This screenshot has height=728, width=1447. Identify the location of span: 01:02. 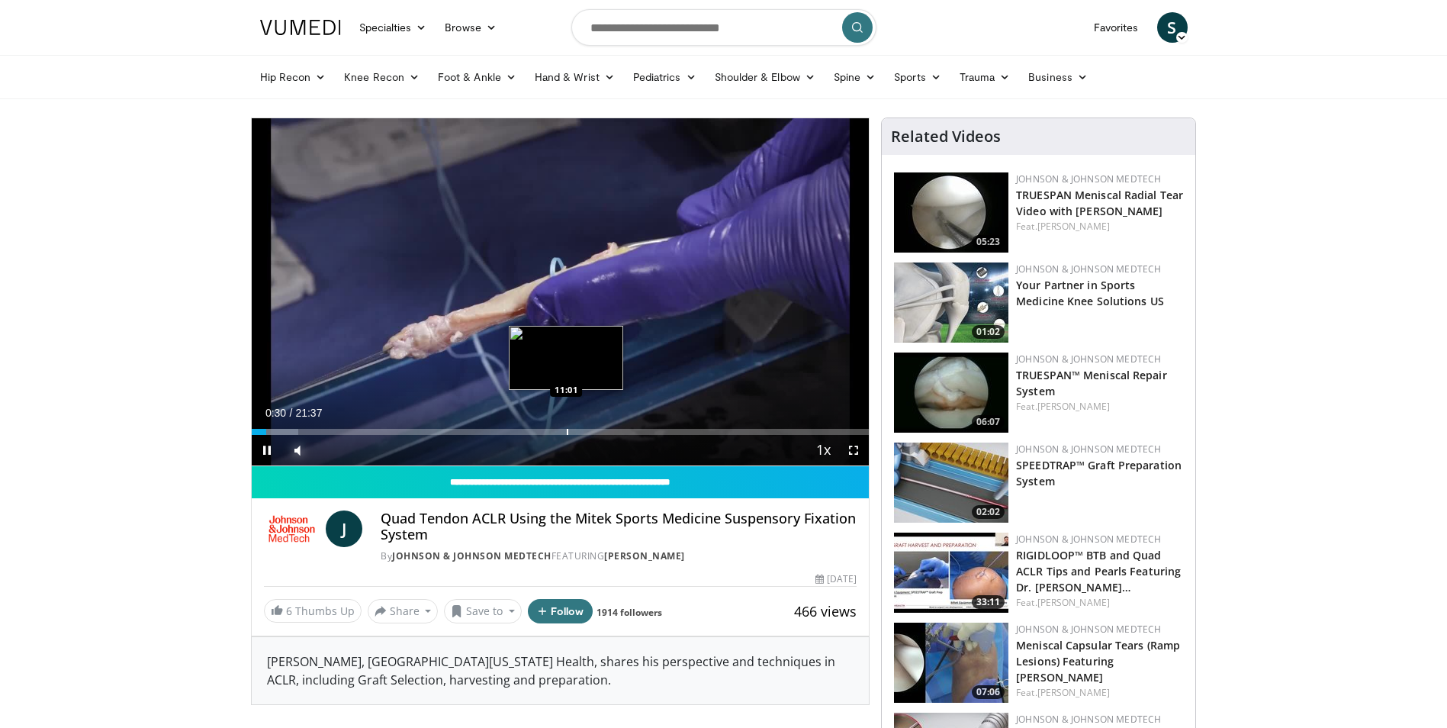
(988, 332).